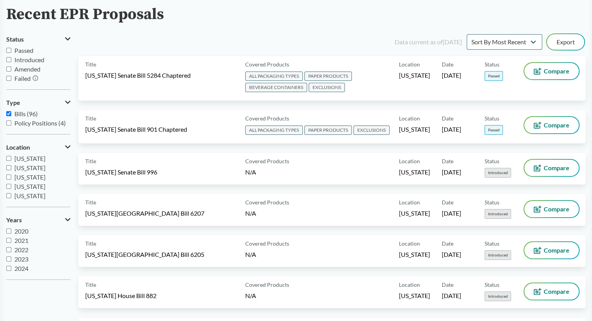 This screenshot has height=321, width=592. Describe the element at coordinates (9, 114) in the screenshot. I see `input: Bills (96)` at that location.